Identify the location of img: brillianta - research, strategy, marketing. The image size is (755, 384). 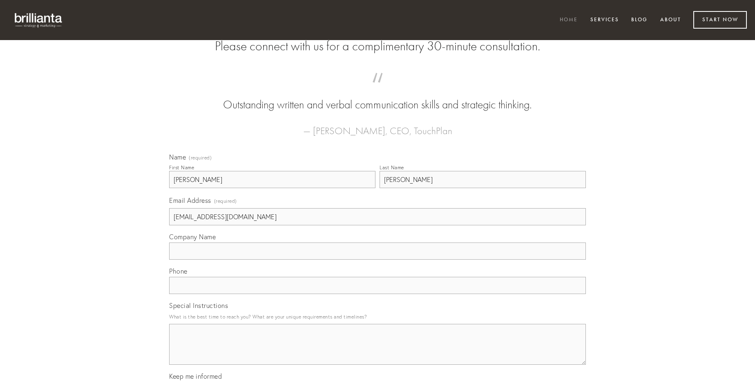
(39, 20).